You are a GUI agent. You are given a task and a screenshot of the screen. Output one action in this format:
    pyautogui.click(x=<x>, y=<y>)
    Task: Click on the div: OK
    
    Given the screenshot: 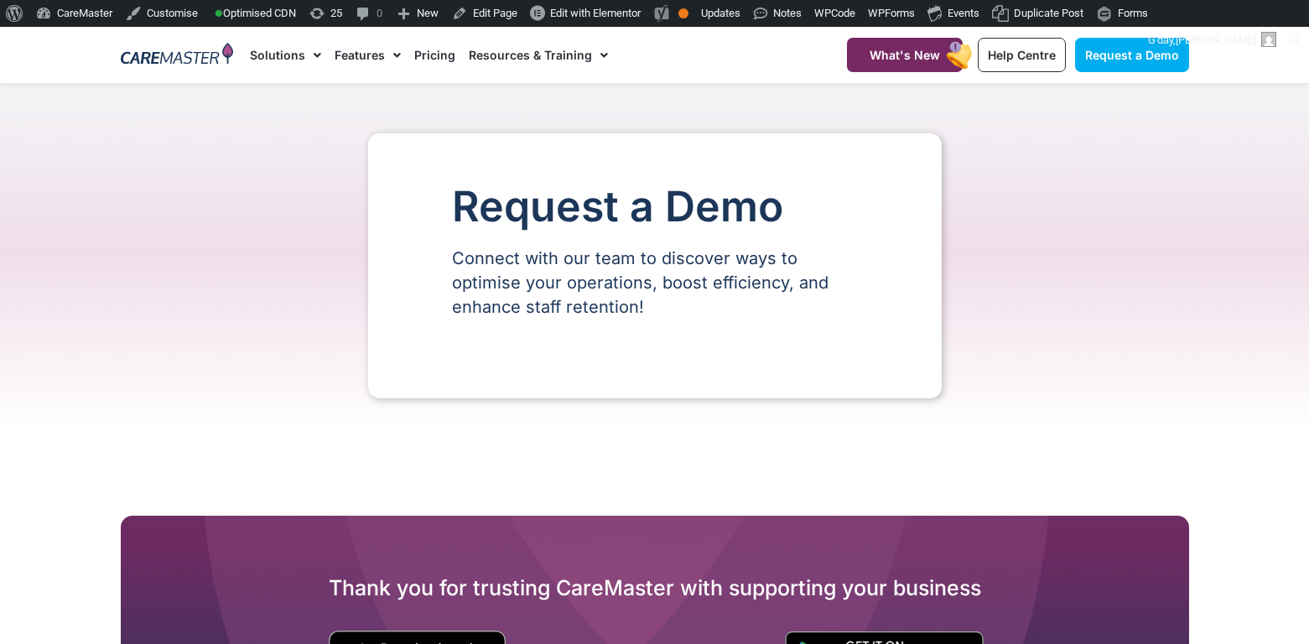 What is the action you would take?
    pyautogui.click(x=683, y=13)
    